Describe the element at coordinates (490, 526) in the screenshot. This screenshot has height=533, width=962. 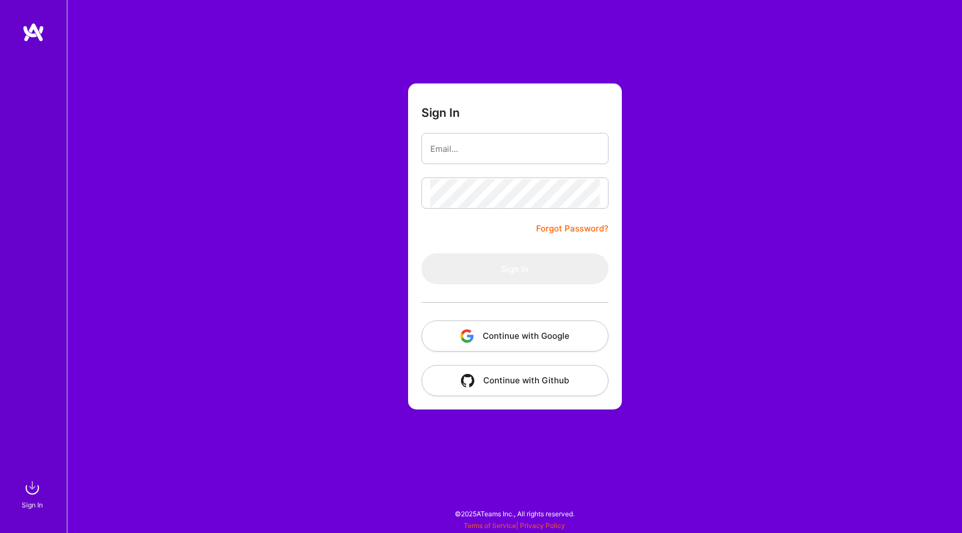
I see `a: Terms of Service` at that location.